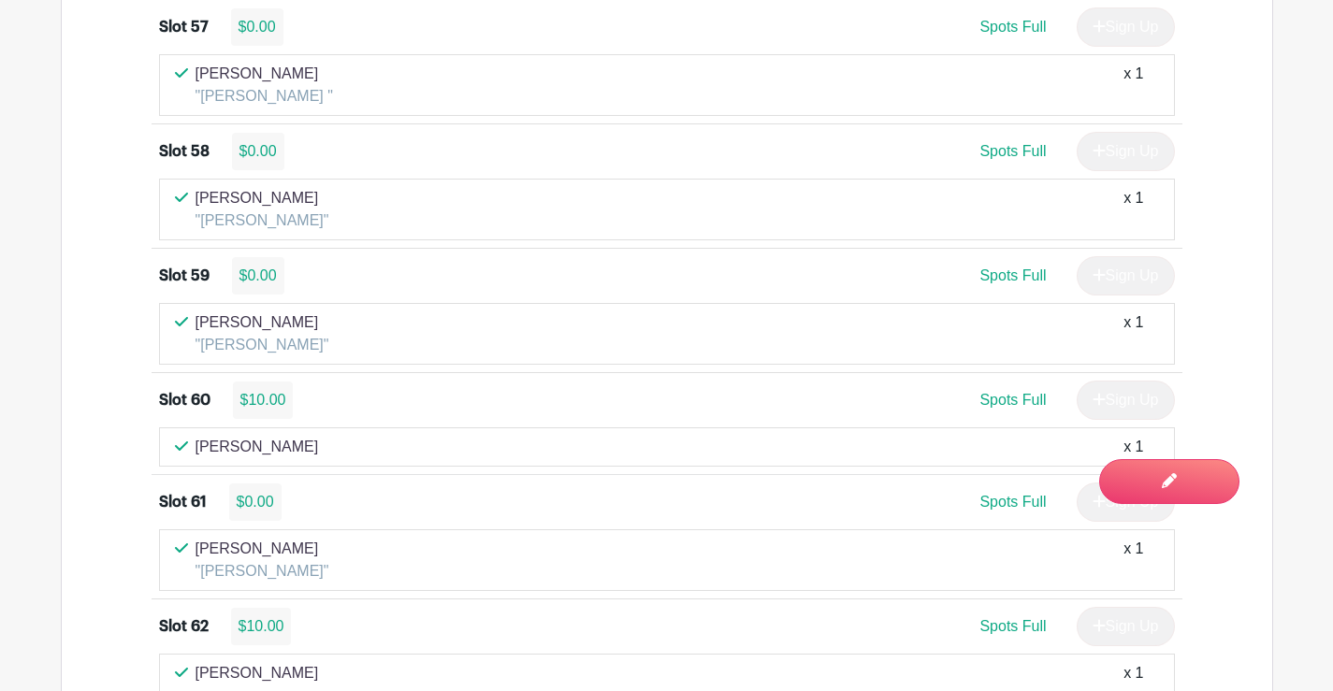  What do you see at coordinates (183, 627) in the screenshot?
I see `div: Slot 62` at bounding box center [183, 627].